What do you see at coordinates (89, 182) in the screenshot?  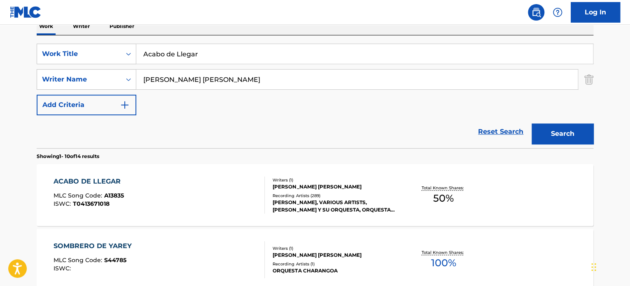 I see `div: ACABO DE LLEGAR` at bounding box center [89, 182].